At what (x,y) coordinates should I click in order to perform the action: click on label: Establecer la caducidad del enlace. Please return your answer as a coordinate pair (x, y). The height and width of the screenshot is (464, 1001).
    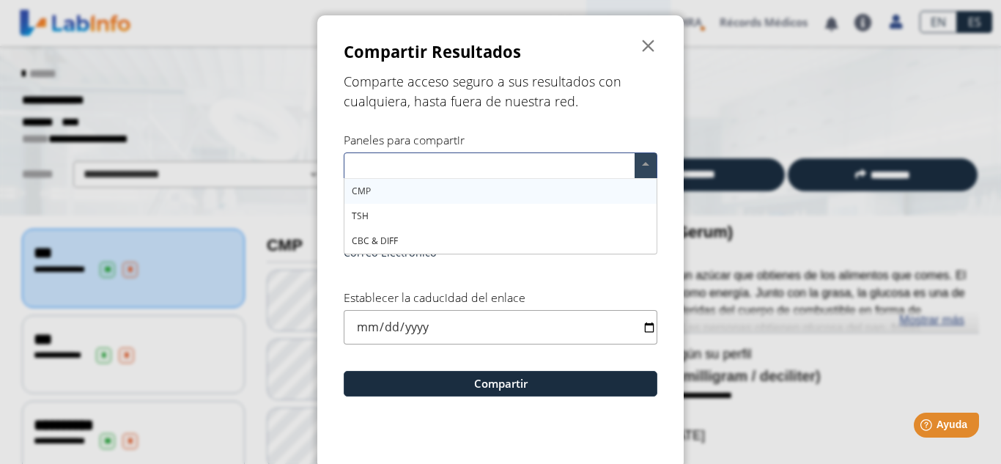
    Looking at the image, I should click on (434, 297).